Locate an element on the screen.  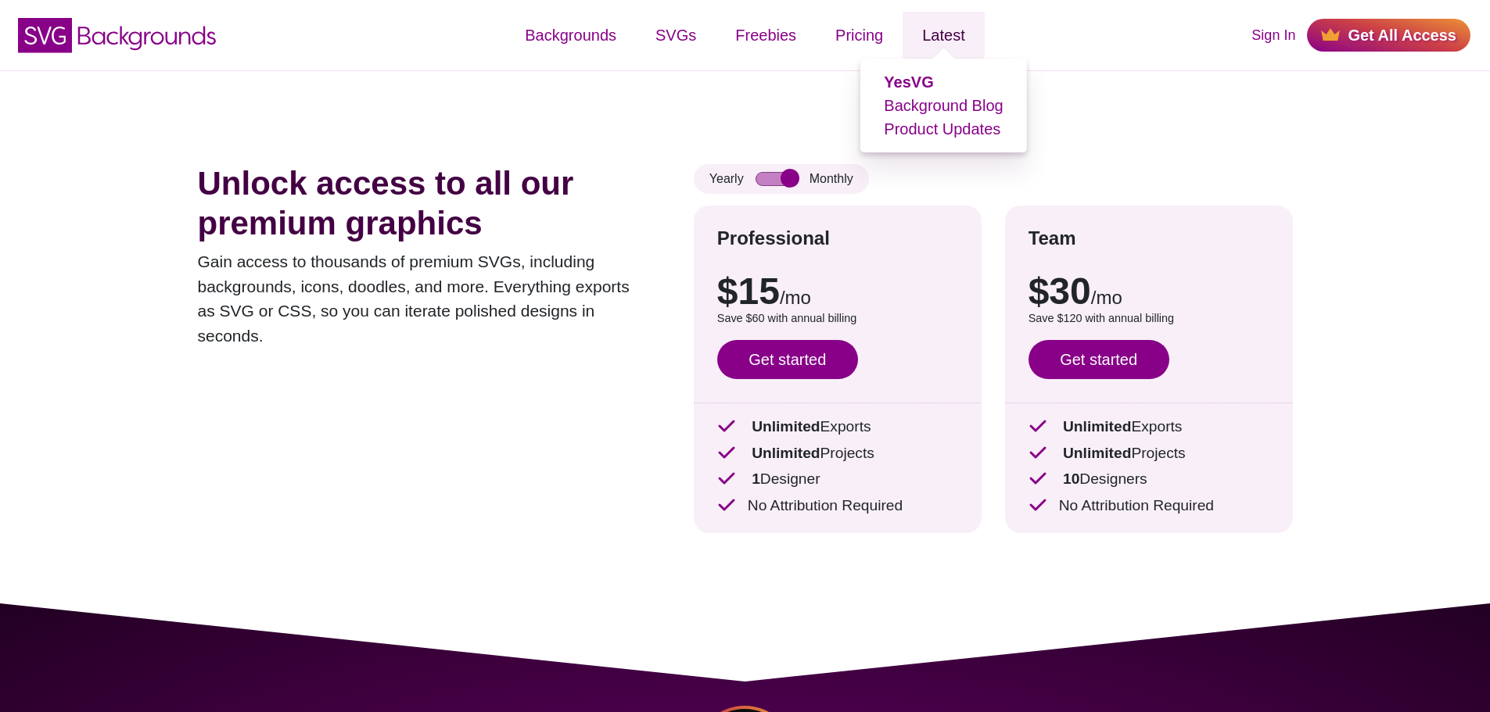
p: $30 is located at coordinates (1149, 292).